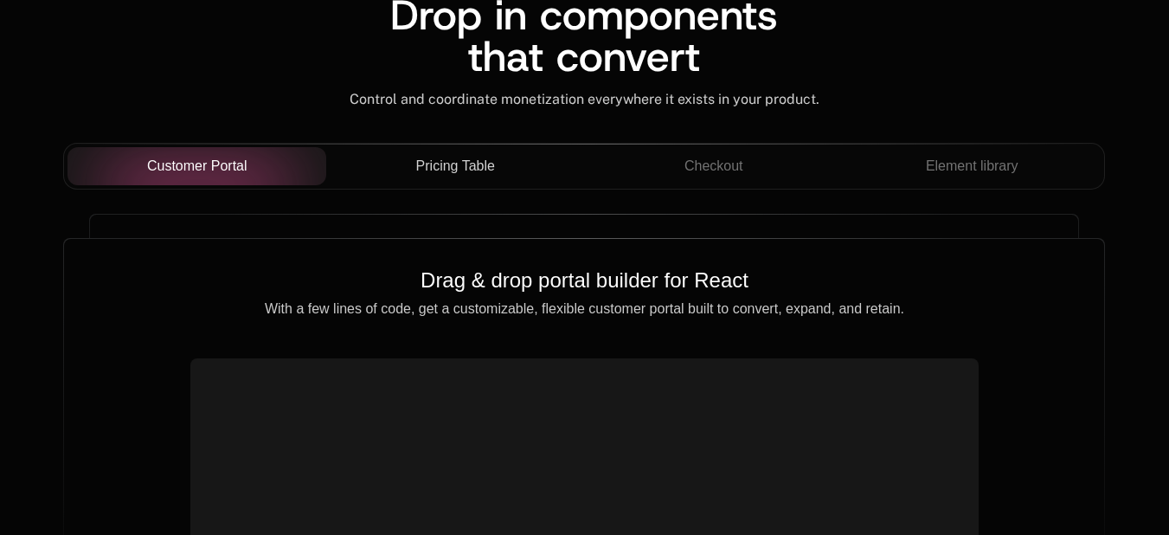 Image resolution: width=1169 pixels, height=535 pixels. Describe the element at coordinates (455, 166) in the screenshot. I see `button: Pricing Table` at that location.